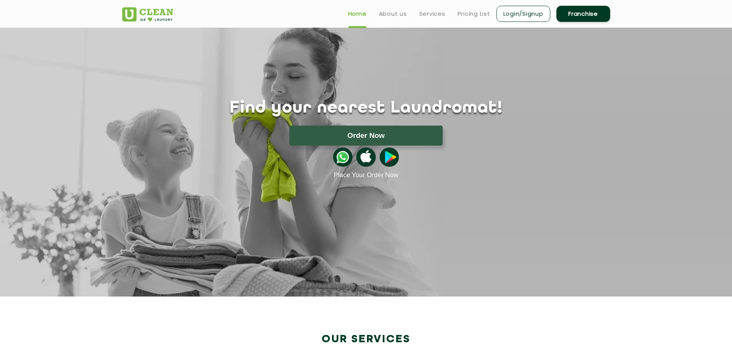 The width and height of the screenshot is (732, 353). I want to click on a: Login/Signup, so click(523, 14).